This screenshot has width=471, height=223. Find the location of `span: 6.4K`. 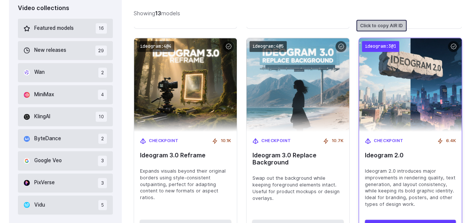

span: 6.4K is located at coordinates (451, 141).